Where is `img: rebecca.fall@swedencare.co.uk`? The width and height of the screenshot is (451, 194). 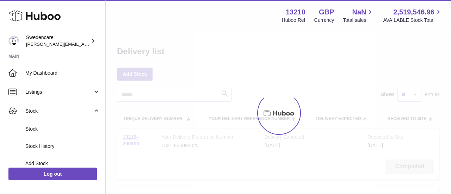
img: rebecca.fall@swedencare.co.uk is located at coordinates (14, 41).